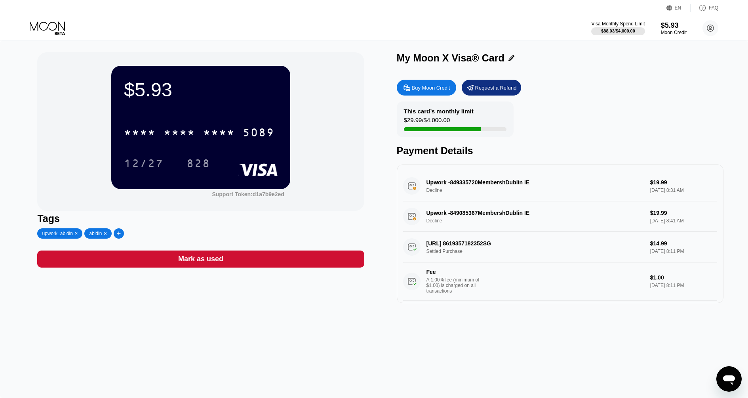 This screenshot has width=748, height=398. Describe the element at coordinates (451, 58) in the screenshot. I see `div: My Moon X Visa® Card` at that location.